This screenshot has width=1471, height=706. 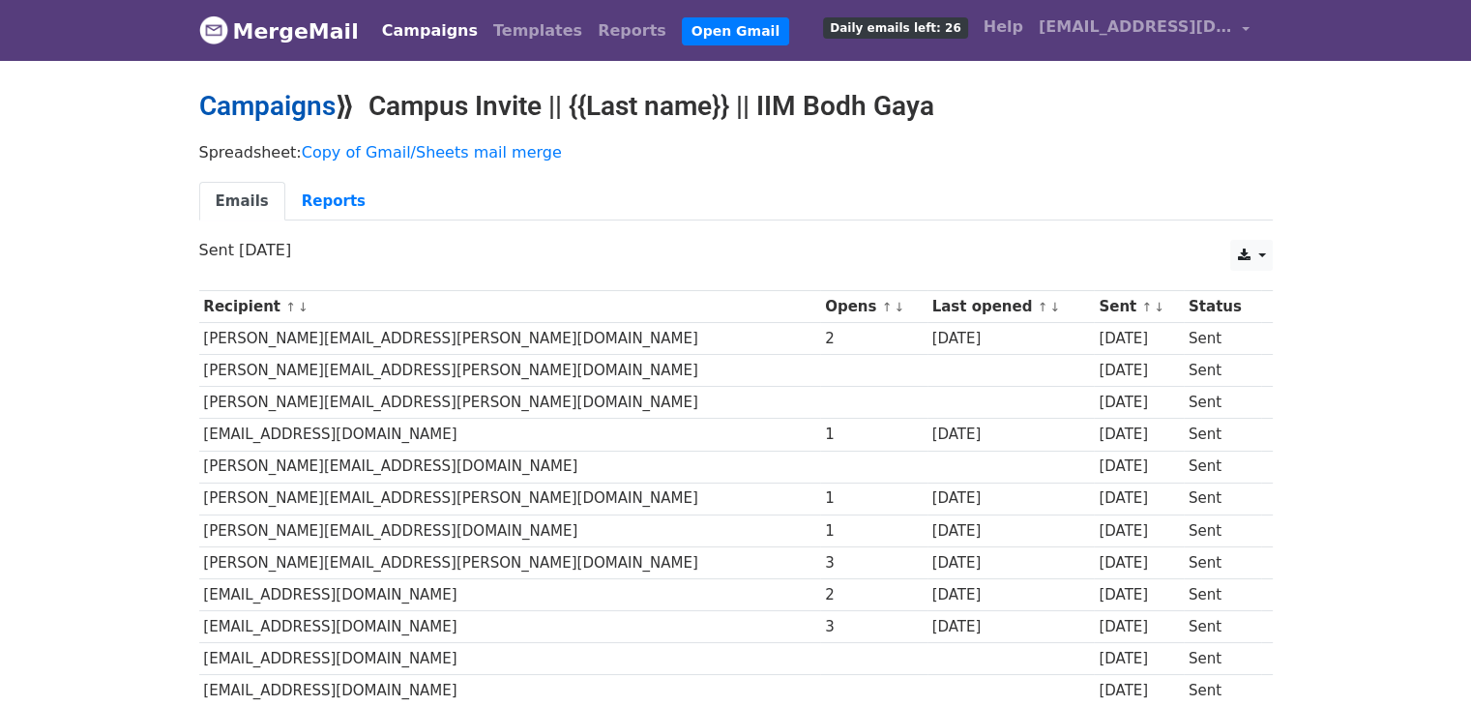 I want to click on th: Sent, so click(x=1139, y=307).